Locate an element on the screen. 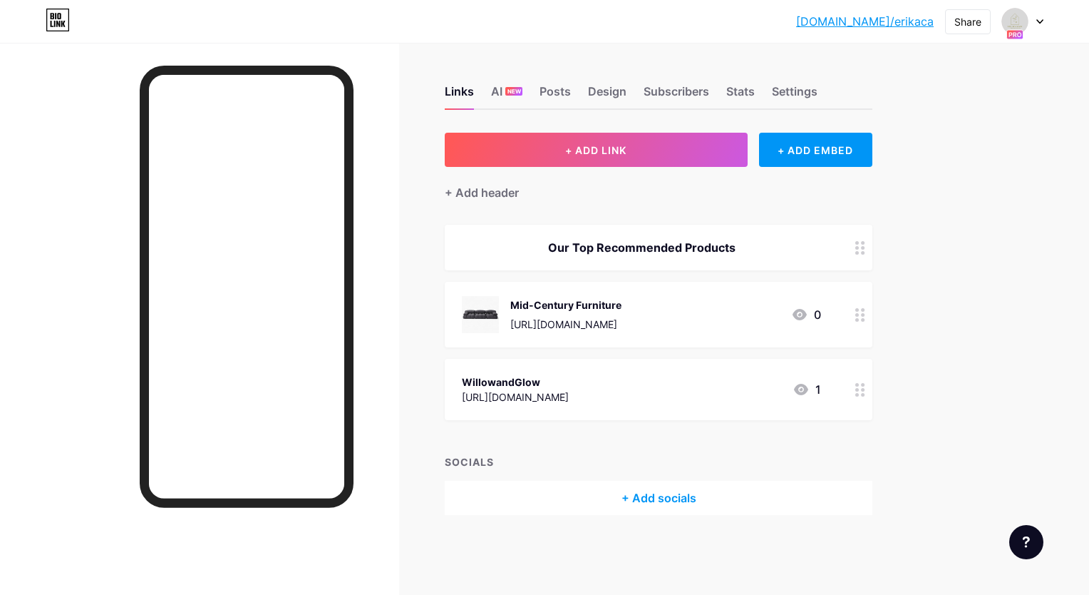 This screenshot has height=595, width=1089. div: + Add header is located at coordinates (482, 192).